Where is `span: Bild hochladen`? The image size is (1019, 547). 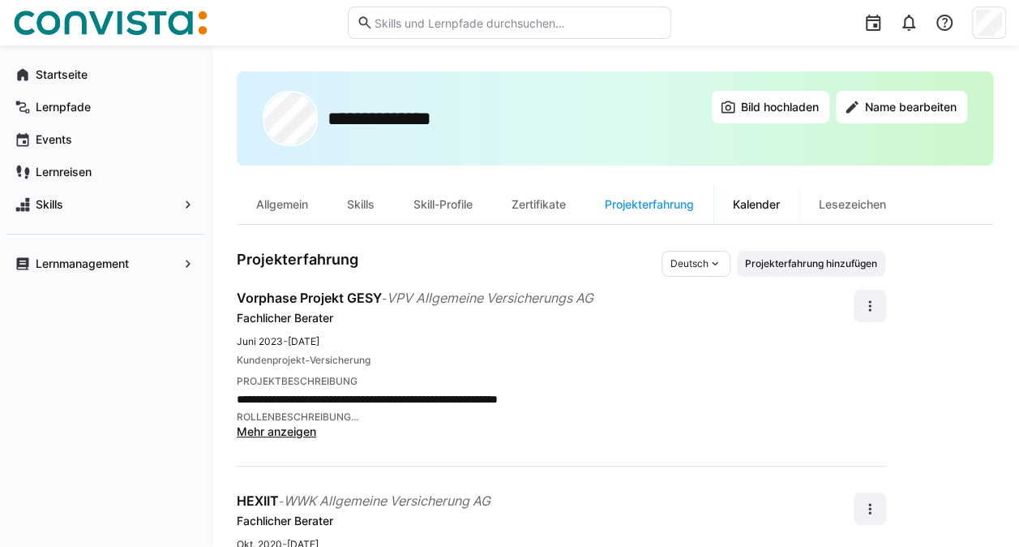
span: Bild hochladen is located at coordinates (780, 107).